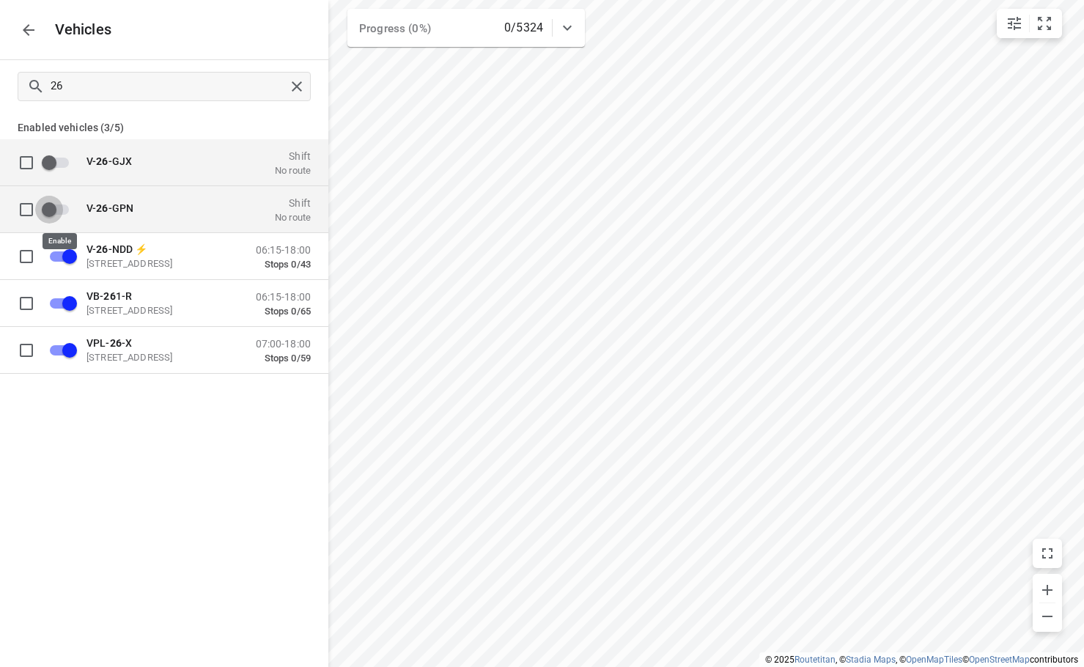 This screenshot has height=667, width=1084. I want to click on span: Progress (0%), so click(395, 29).